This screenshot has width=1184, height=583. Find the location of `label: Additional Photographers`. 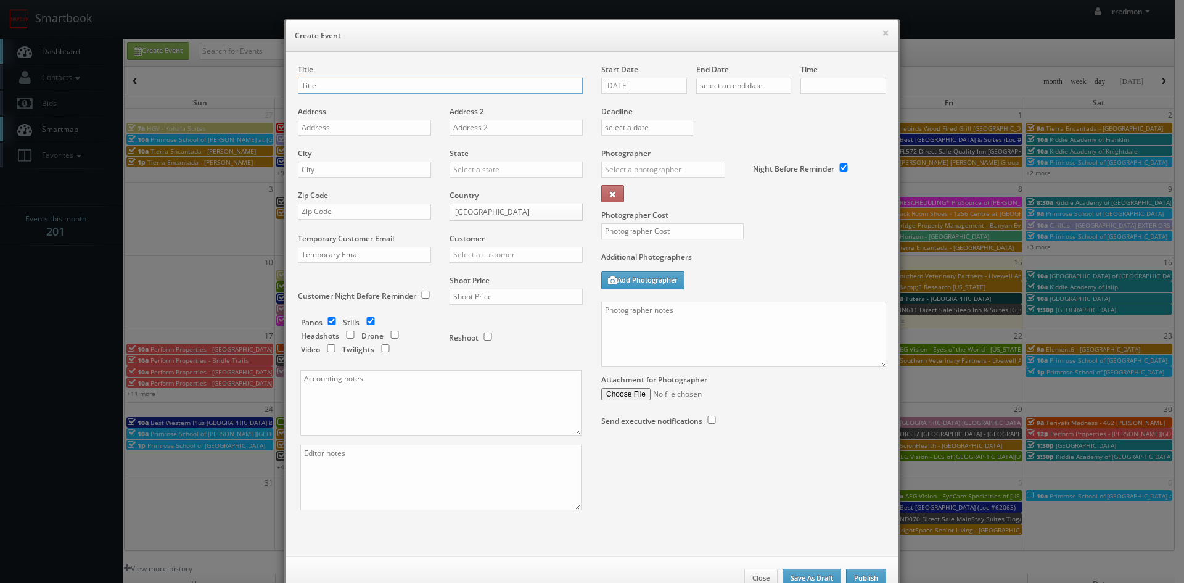

label: Additional Photographers is located at coordinates (744, 260).